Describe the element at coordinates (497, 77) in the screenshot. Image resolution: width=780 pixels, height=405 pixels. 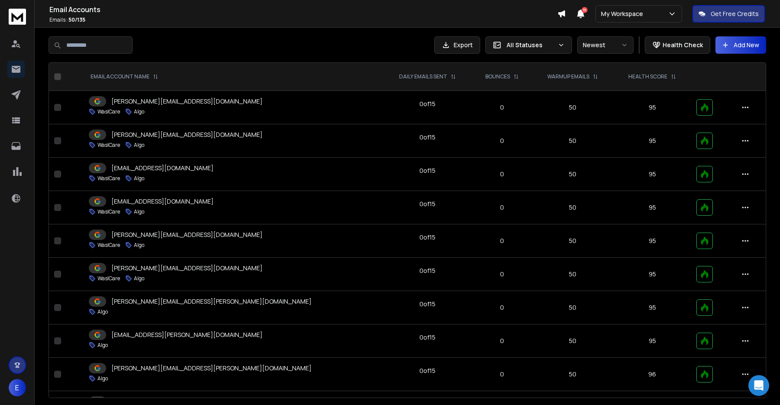
I see `p: BOUNCES` at that location.